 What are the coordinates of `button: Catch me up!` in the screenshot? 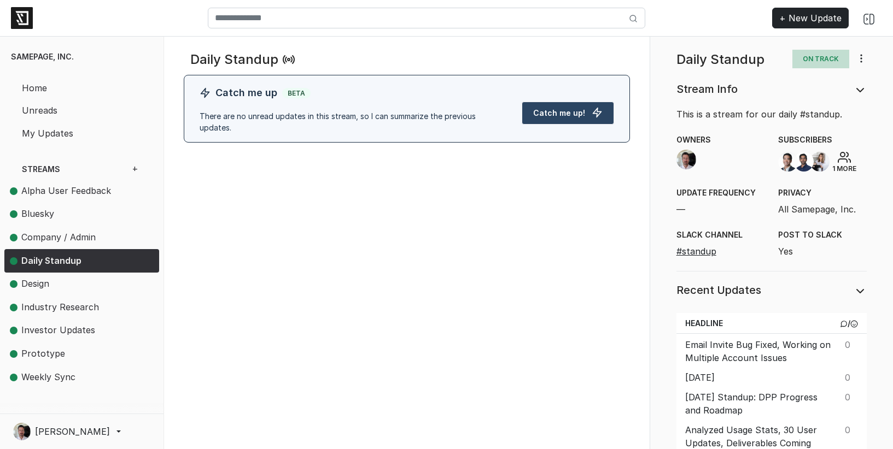 It's located at (567, 113).